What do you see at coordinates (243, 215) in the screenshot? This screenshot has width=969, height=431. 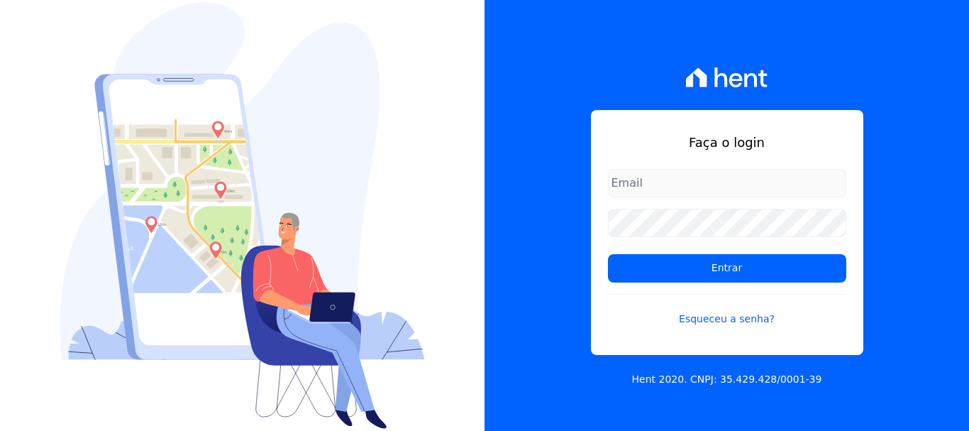 I see `img: Login` at bounding box center [243, 215].